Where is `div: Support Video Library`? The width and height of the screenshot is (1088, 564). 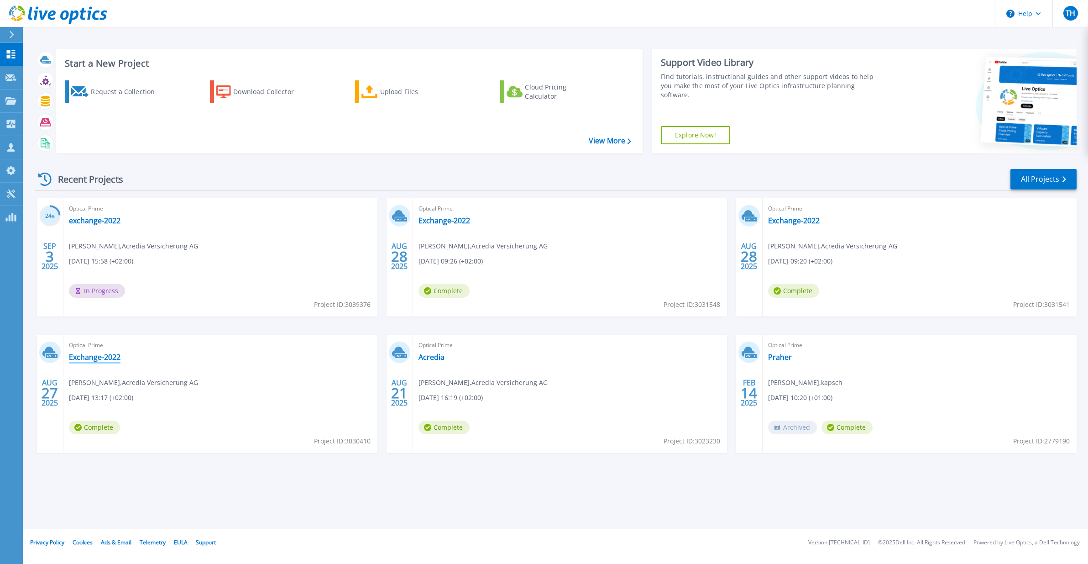 div: Support Video Library is located at coordinates (771, 63).